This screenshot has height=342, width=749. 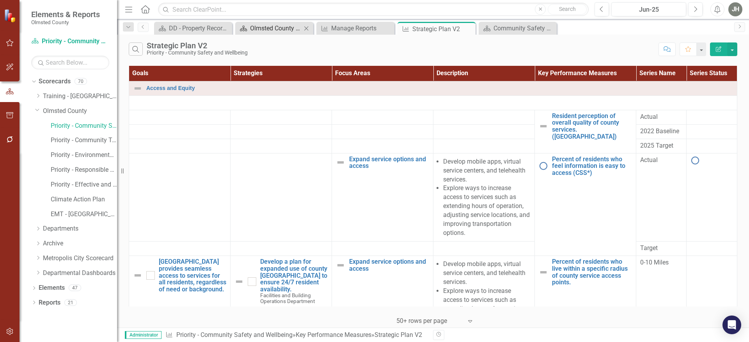 I want to click on span: 2025 Target, so click(x=661, y=146).